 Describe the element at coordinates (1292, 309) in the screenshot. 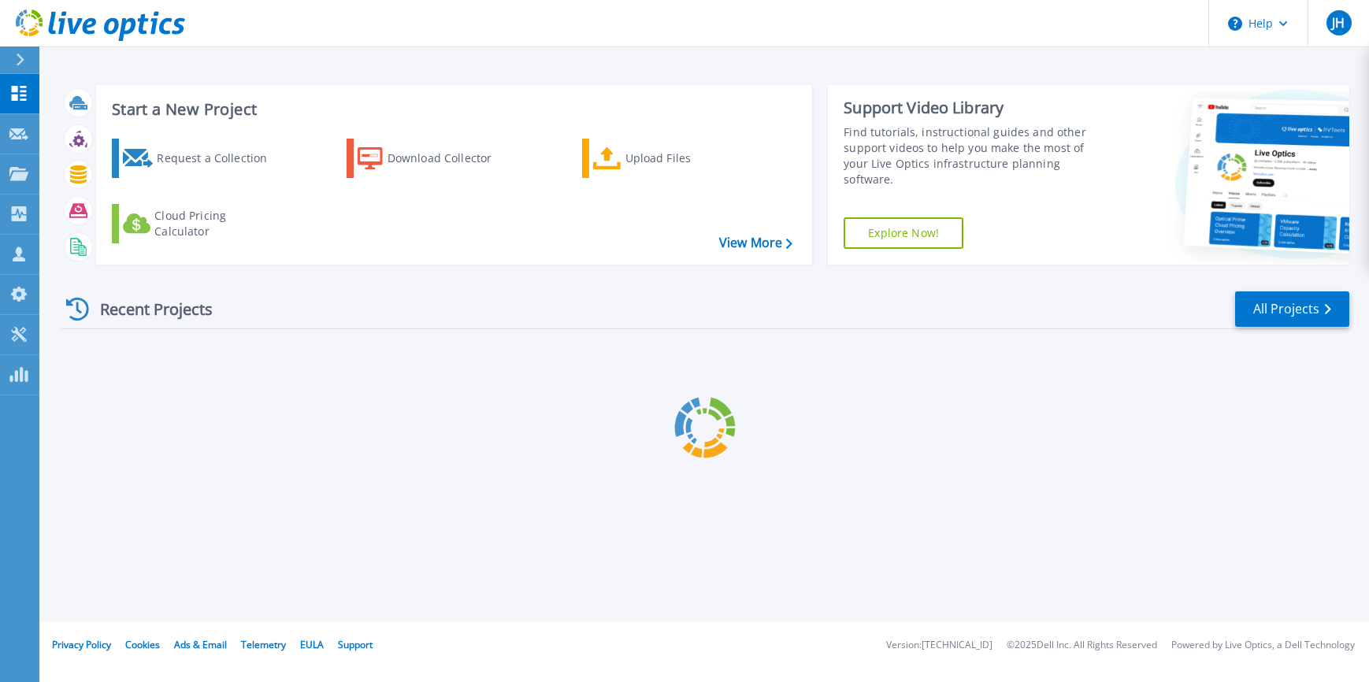

I see `a: All Projects` at that location.